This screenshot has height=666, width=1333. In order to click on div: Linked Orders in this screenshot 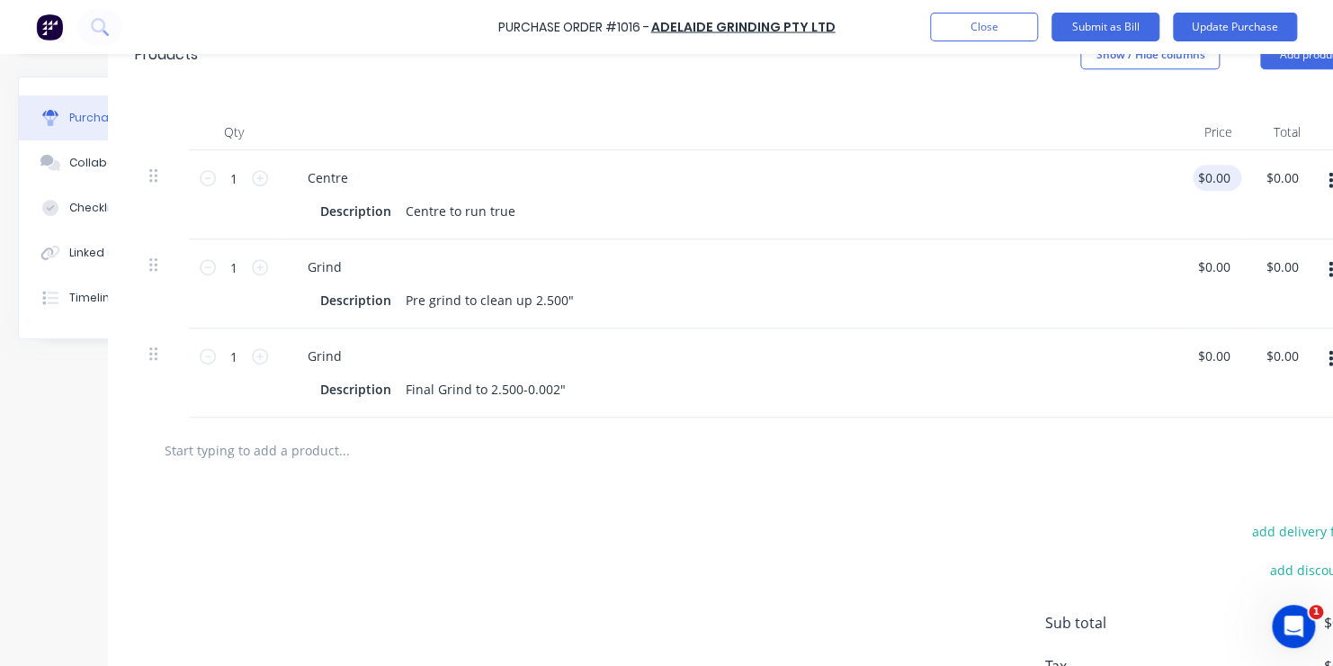, I will do `click(108, 253)`.